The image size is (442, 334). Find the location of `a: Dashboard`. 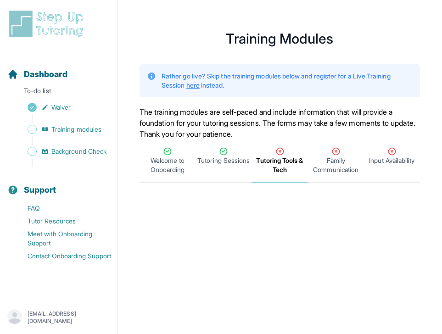

a: Dashboard is located at coordinates (37, 74).